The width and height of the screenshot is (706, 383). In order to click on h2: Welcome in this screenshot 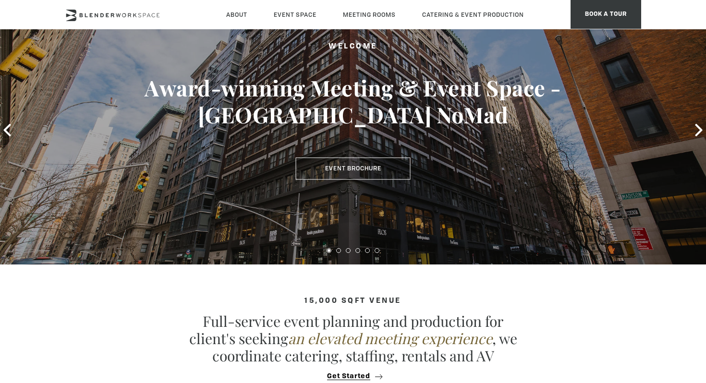, I will do `click(353, 47)`.